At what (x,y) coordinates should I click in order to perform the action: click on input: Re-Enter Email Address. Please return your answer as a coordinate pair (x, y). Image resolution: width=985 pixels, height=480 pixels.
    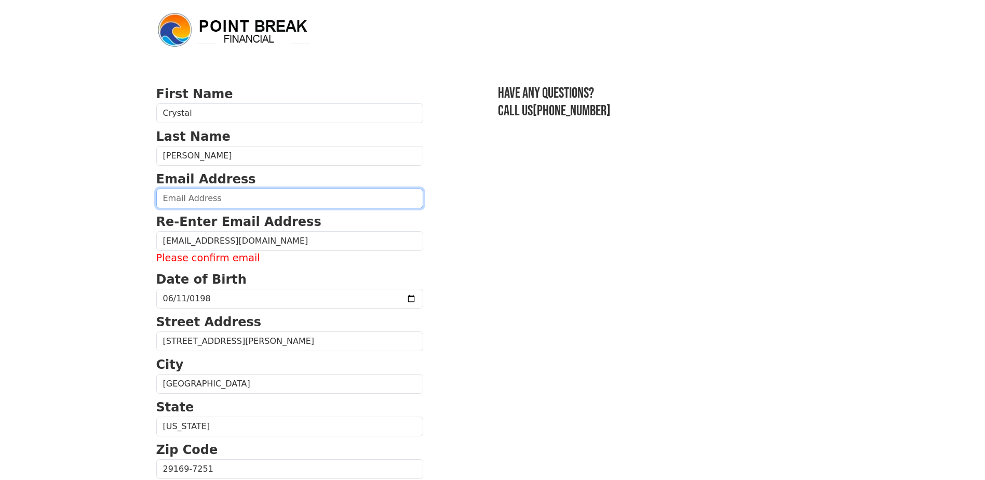
    Looking at the image, I should click on (290, 241).